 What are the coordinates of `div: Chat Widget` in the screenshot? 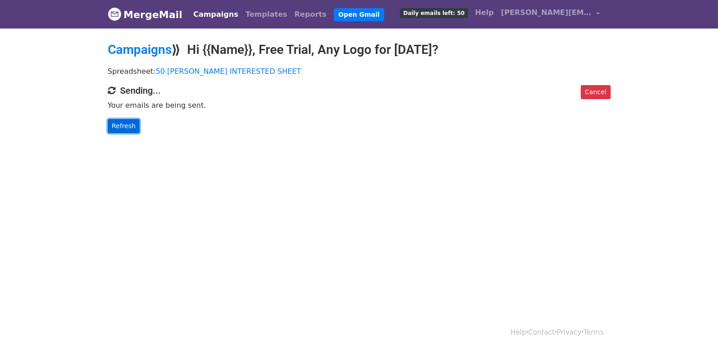 It's located at (695, 328).